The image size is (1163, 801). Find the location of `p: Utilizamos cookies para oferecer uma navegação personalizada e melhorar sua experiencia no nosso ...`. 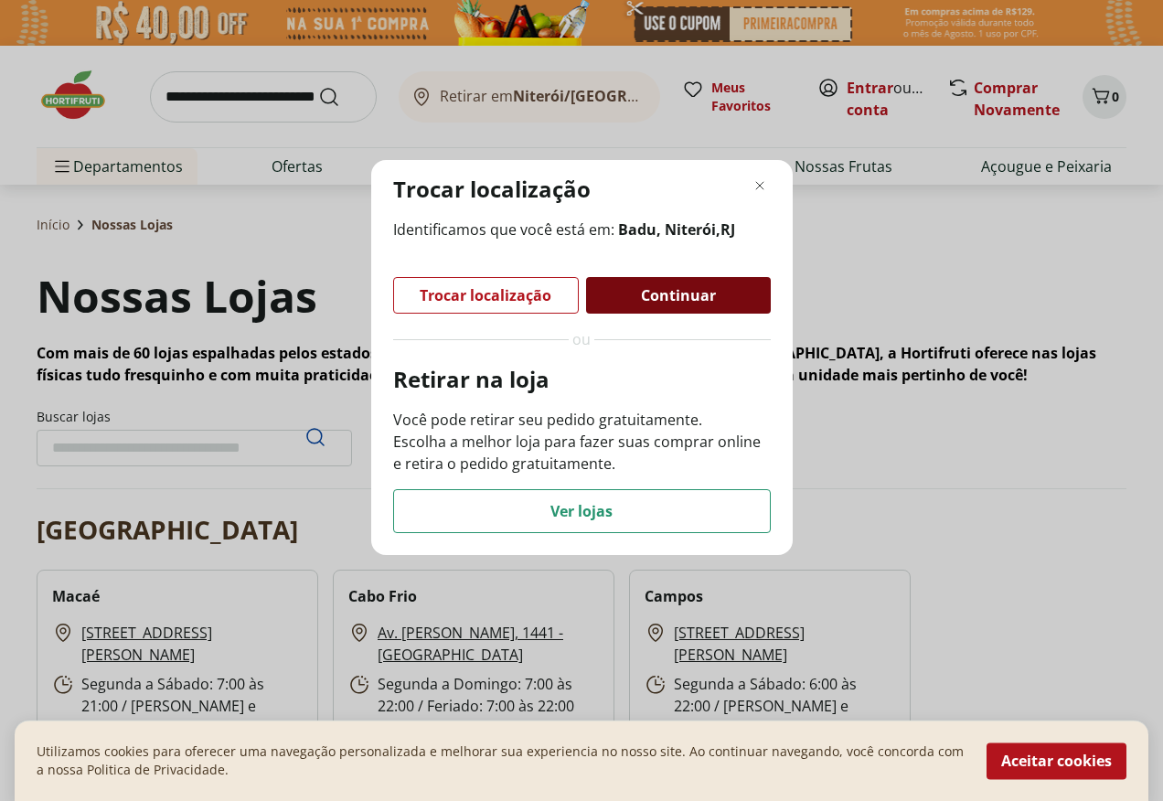

p: Utilizamos cookies para oferecer uma navegação personalizada e melhorar sua experiencia no nosso ... is located at coordinates (500, 761).